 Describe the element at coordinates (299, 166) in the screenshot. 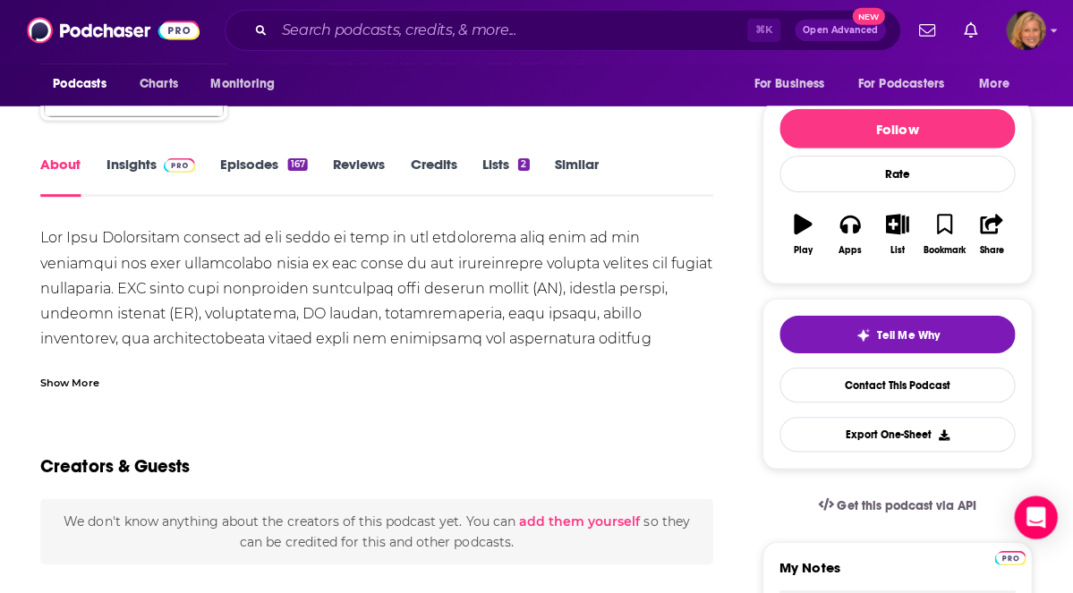

I see `div: 167` at that location.